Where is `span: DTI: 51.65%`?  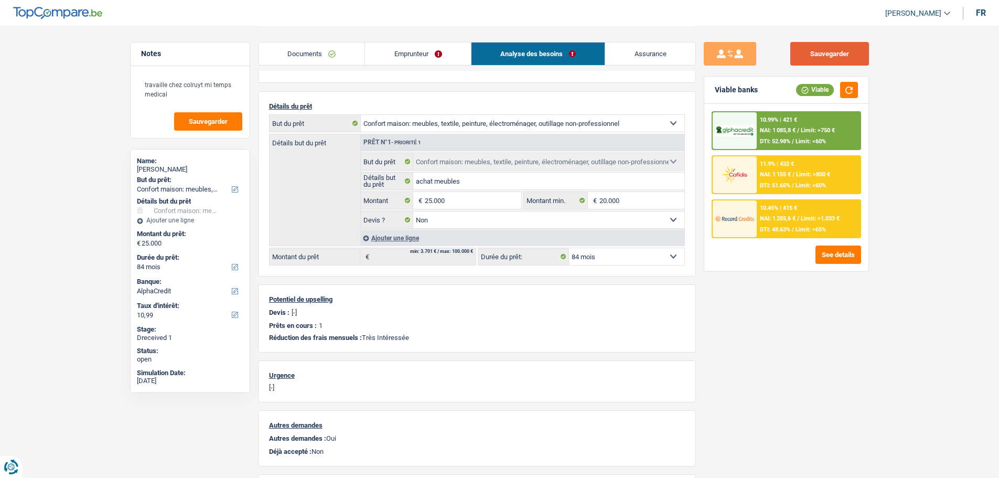
span: DTI: 51.65% is located at coordinates (775, 185).